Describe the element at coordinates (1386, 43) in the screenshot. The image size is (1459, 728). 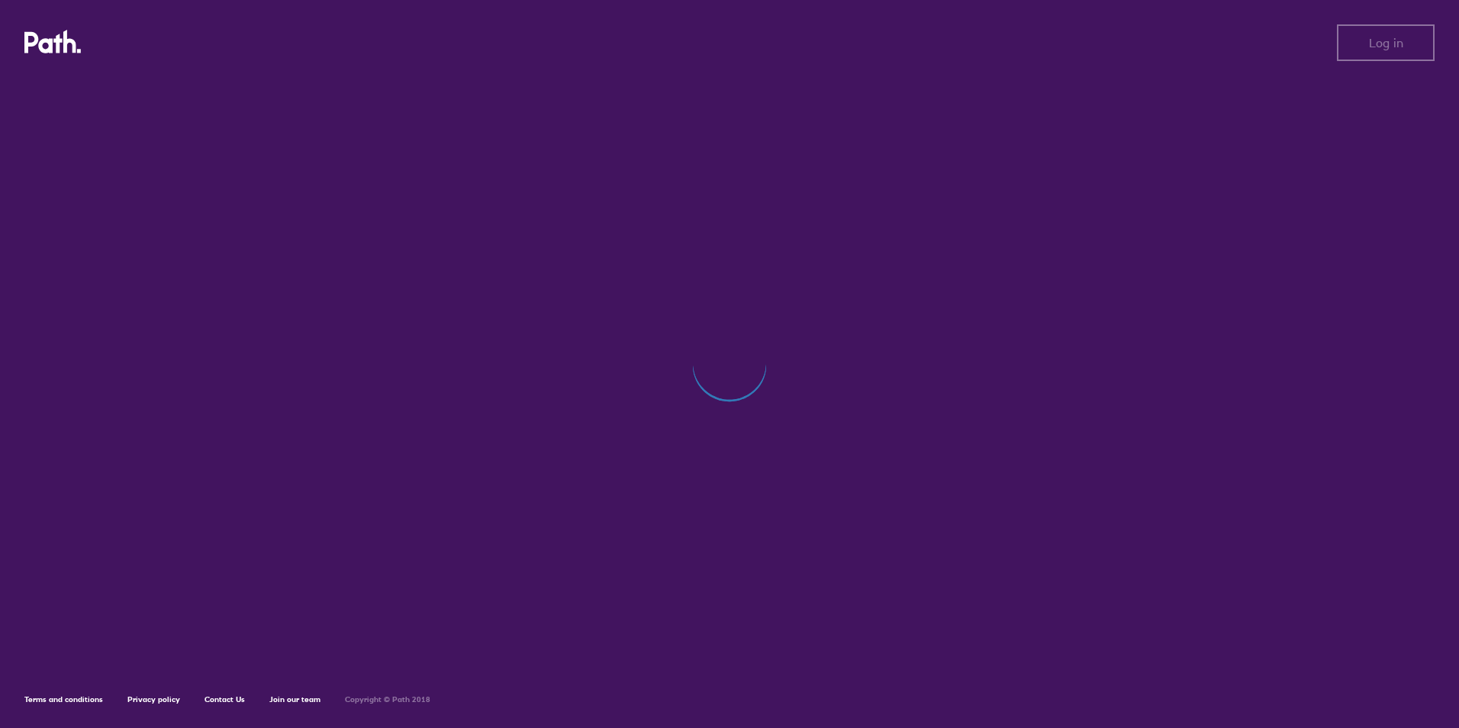
I see `span: Log in` at that location.